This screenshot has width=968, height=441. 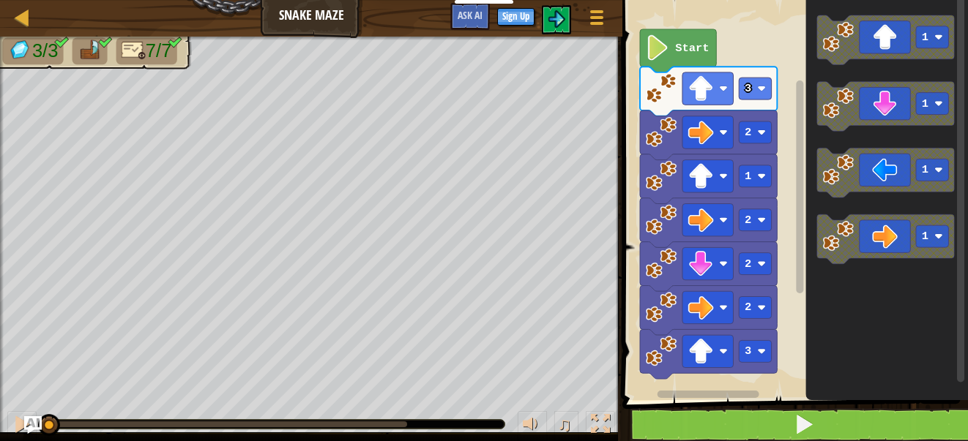 What do you see at coordinates (470, 15) in the screenshot?
I see `span: Ask AI` at bounding box center [470, 15].